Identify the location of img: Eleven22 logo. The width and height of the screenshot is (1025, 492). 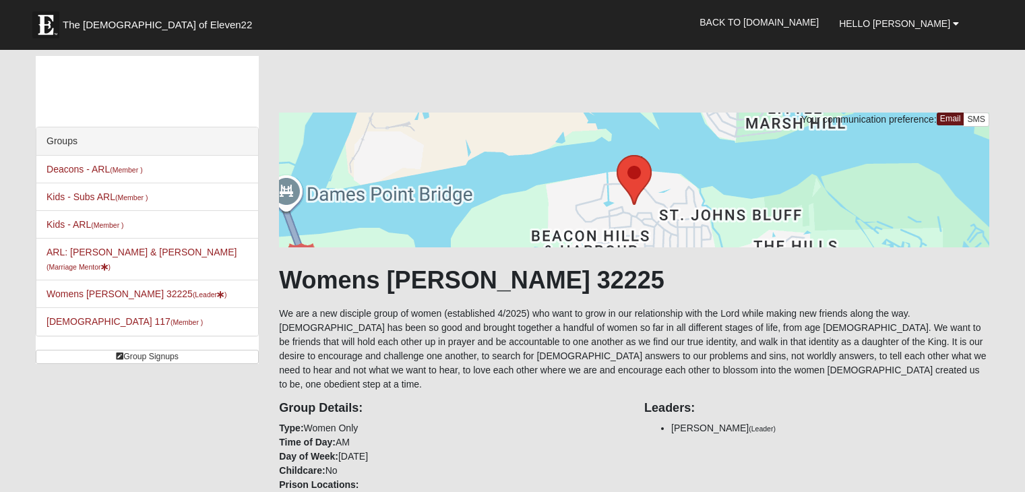
(46, 25).